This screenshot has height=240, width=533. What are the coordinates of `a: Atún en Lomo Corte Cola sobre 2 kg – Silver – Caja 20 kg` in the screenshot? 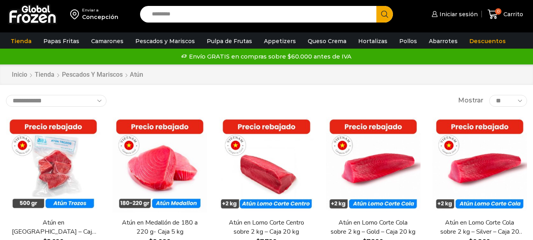 It's located at (480, 227).